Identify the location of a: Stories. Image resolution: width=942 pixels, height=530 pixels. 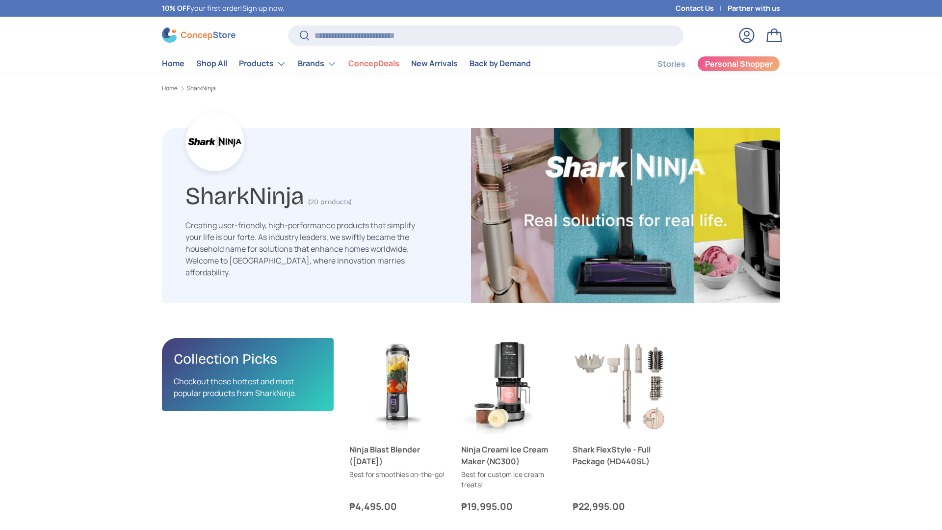
(671, 64).